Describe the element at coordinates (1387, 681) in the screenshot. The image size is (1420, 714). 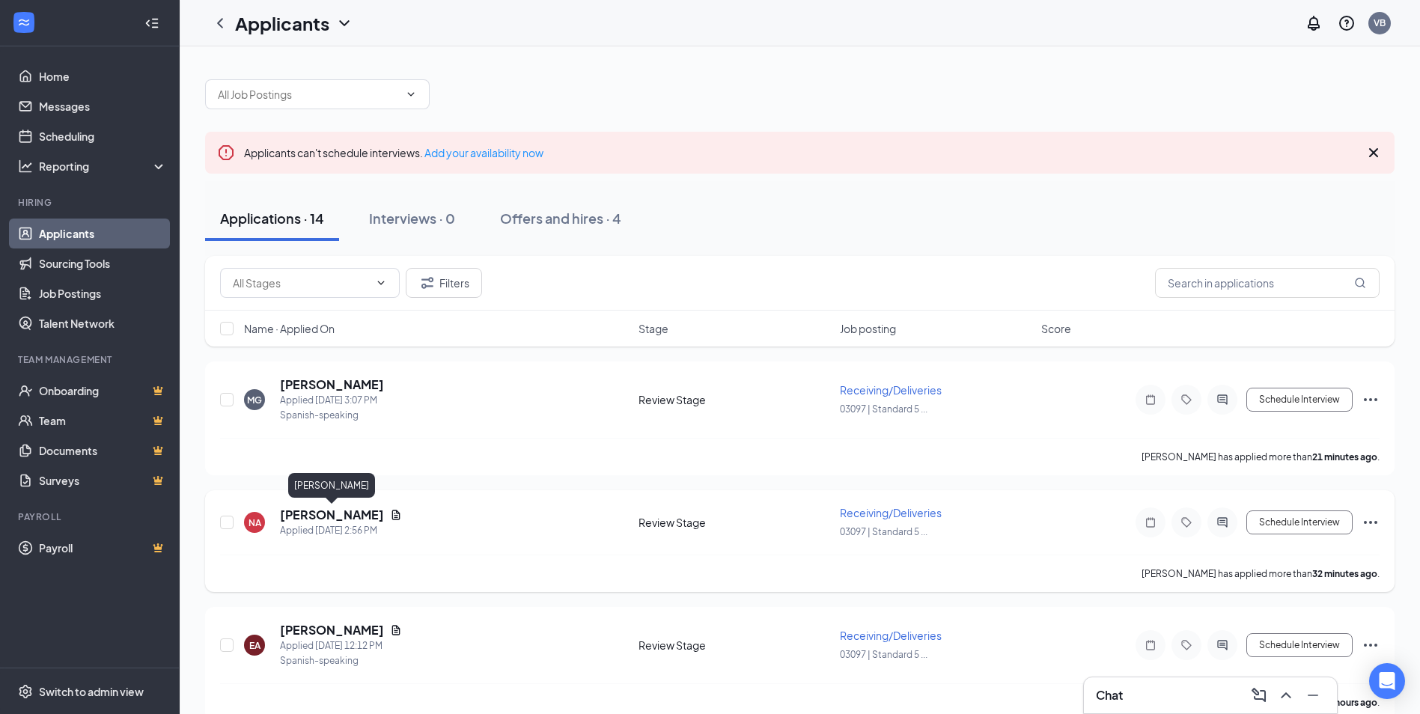
I see `div: Open Intercom Messenger` at that location.